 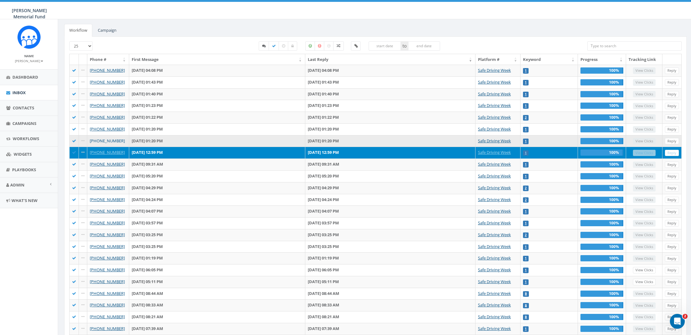 I want to click on span: Campaigns, so click(x=24, y=123).